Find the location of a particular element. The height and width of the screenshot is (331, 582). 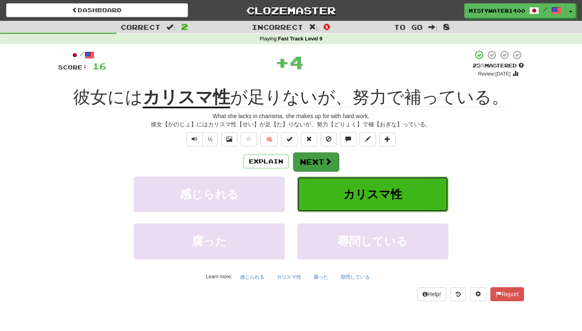

button: Explain is located at coordinates (266, 161).